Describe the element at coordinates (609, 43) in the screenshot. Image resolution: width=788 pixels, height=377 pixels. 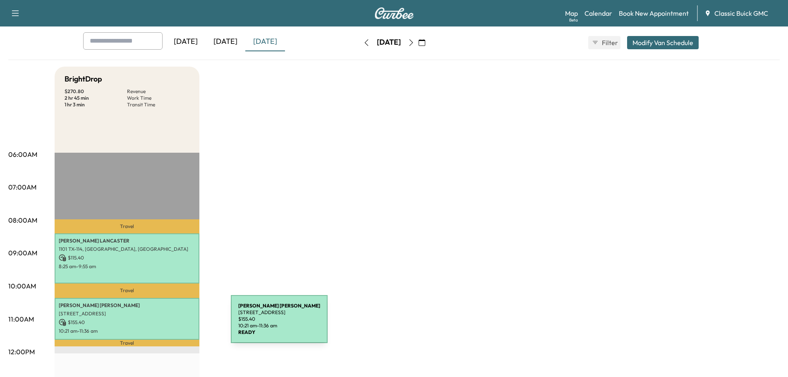
I see `span: Filter` at that location.